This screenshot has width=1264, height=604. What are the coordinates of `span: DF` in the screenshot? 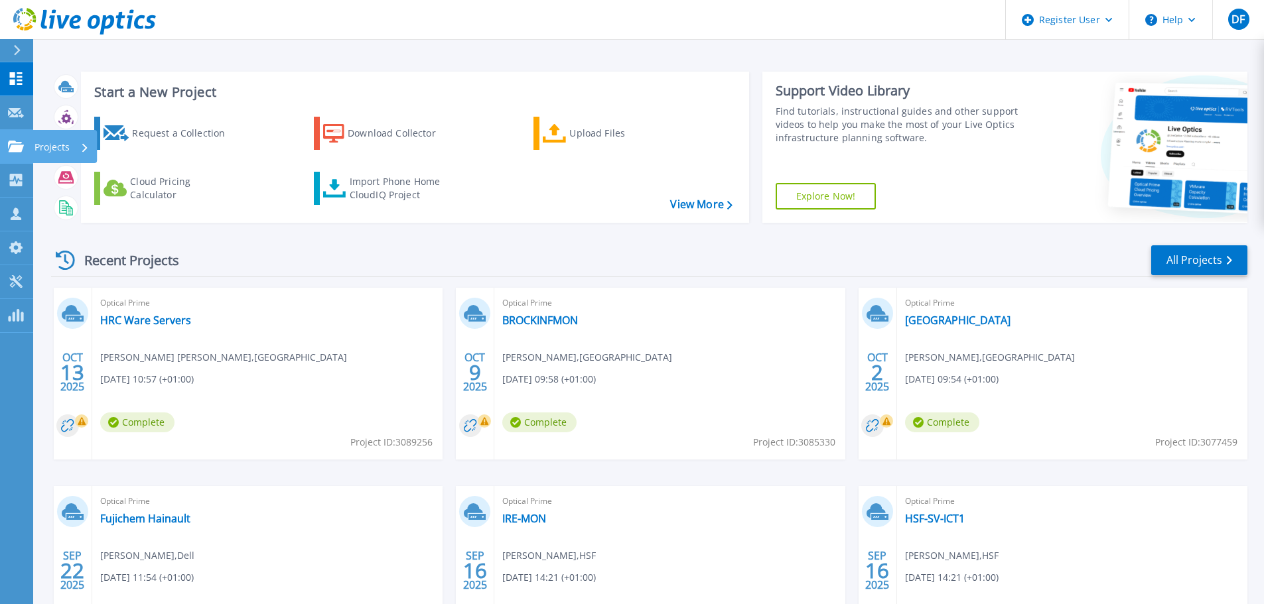 It's located at (1238, 19).